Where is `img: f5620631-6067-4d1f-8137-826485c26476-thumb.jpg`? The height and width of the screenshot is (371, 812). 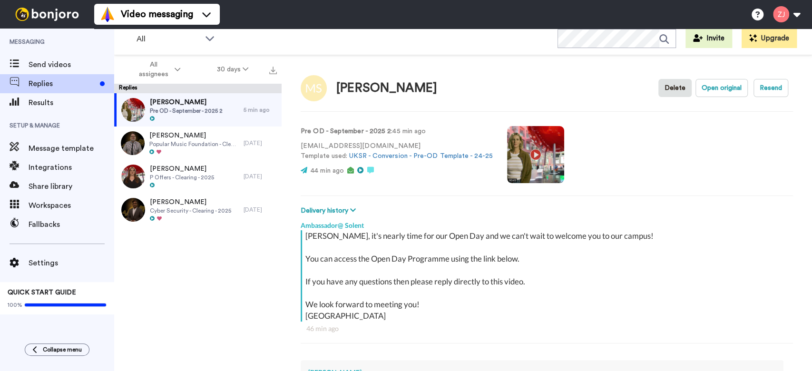
img: f5620631-6067-4d1f-8137-826485c26476-thumb.jpg is located at coordinates (133, 143).